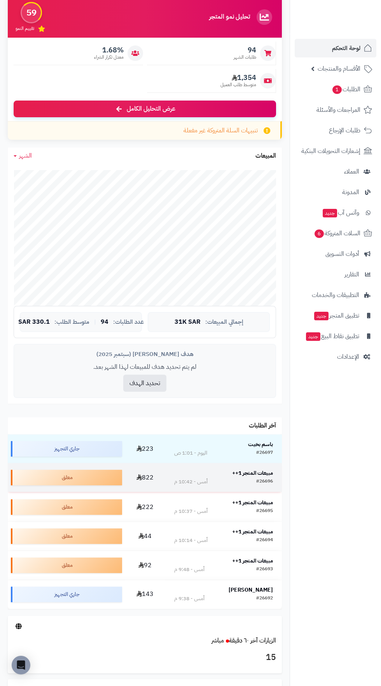 The height and width of the screenshot is (686, 381). Describe the element at coordinates (229, 17) in the screenshot. I see `h3: تحليل نمو المتجر` at that location.